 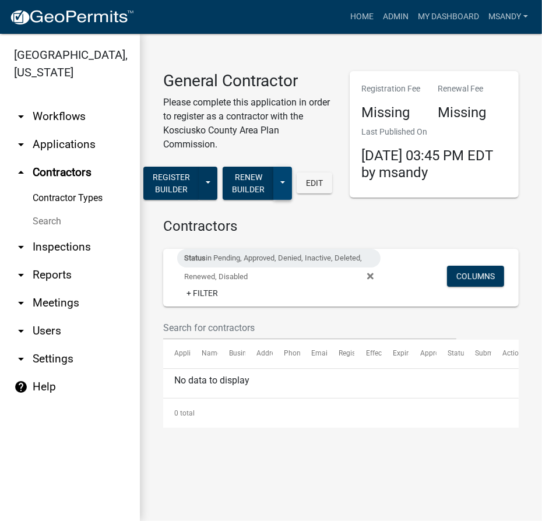 I want to click on h3: General Contractor, so click(x=248, y=81).